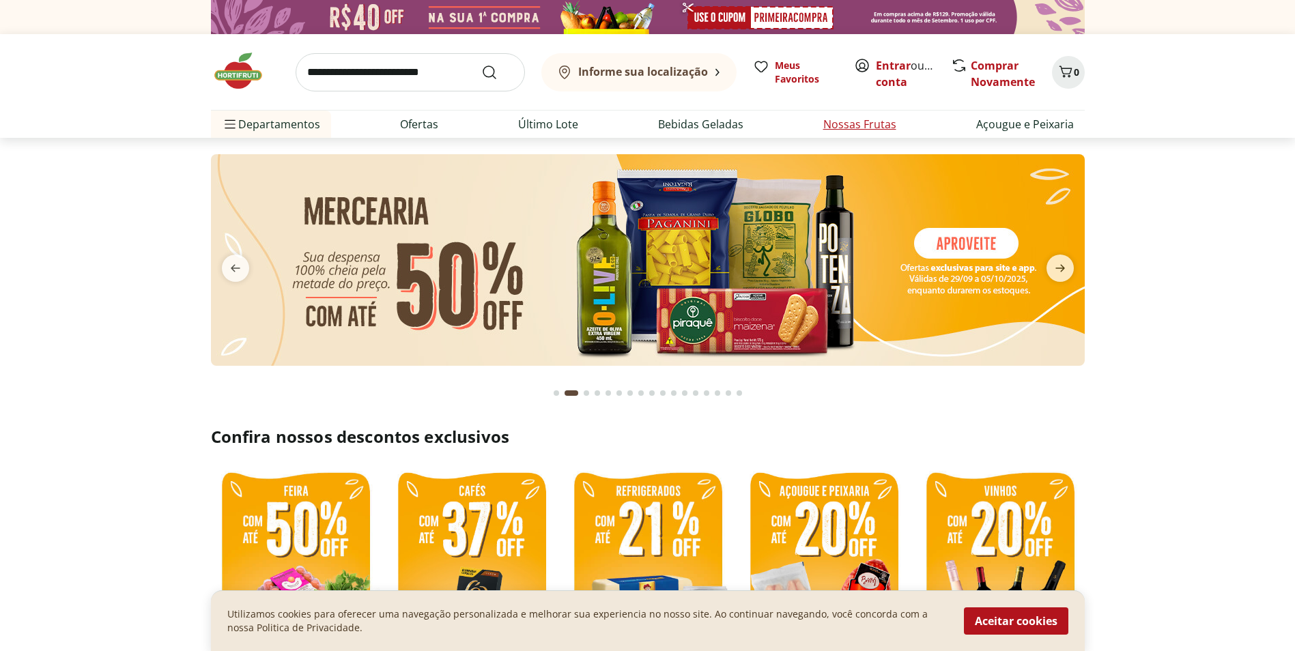 The width and height of the screenshot is (1295, 651). Describe the element at coordinates (893, 66) in the screenshot. I see `a: Entrar` at that location.